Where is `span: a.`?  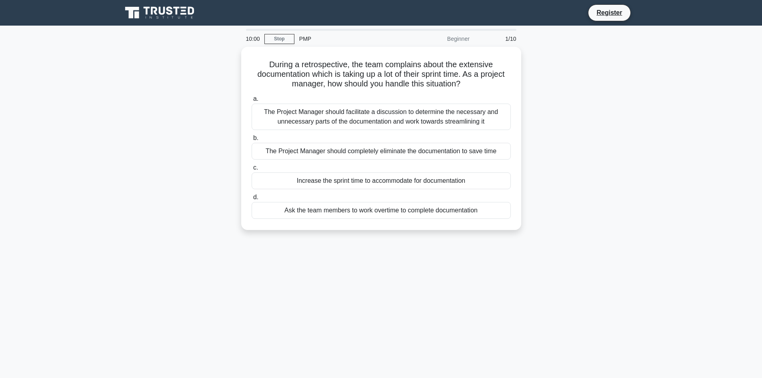 span: a. is located at coordinates (255, 98).